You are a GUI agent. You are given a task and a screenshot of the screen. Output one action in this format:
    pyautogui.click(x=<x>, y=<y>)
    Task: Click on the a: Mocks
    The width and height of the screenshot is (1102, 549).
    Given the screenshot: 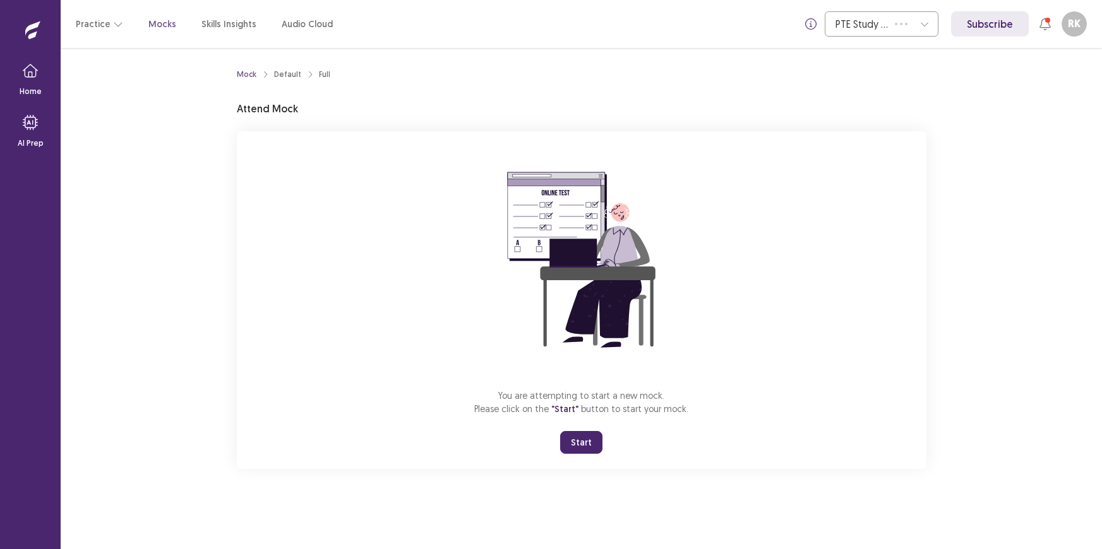 What is the action you would take?
    pyautogui.click(x=162, y=24)
    